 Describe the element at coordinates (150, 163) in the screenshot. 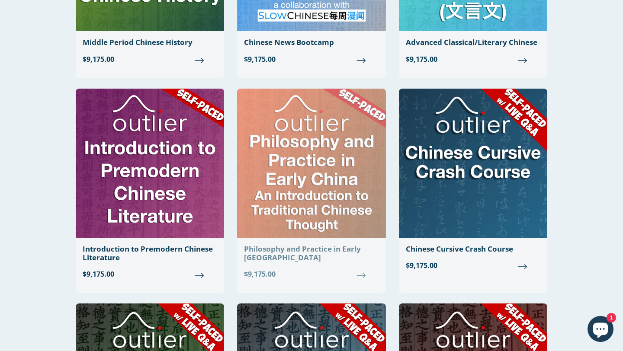

I see `img: Introduction to Premodern Chinese Literature` at that location.